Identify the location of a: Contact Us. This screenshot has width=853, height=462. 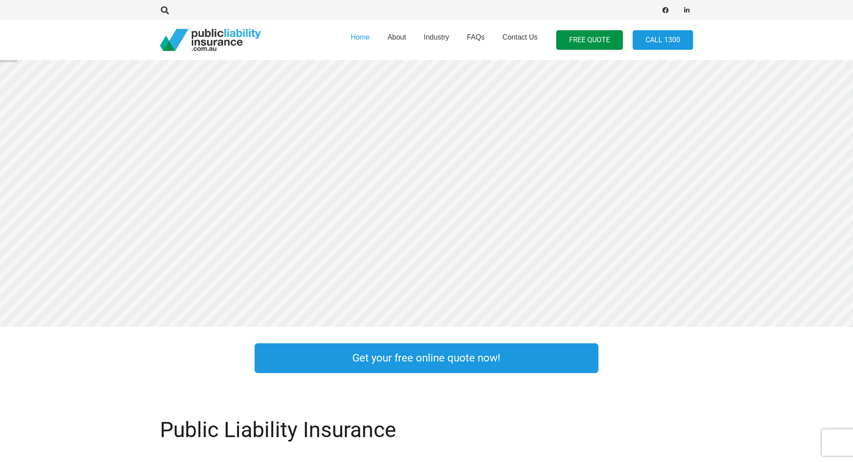
(520, 40).